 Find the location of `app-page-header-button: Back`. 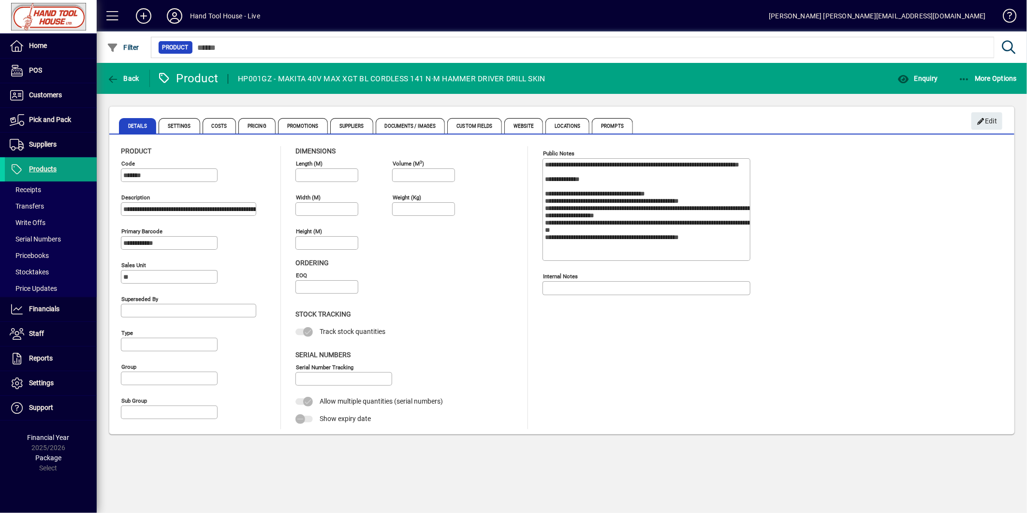

app-page-header-button: Back is located at coordinates (123, 78).